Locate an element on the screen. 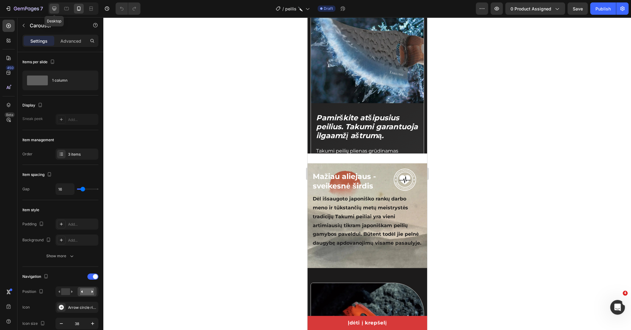  p: Carousel is located at coordinates (56, 25).